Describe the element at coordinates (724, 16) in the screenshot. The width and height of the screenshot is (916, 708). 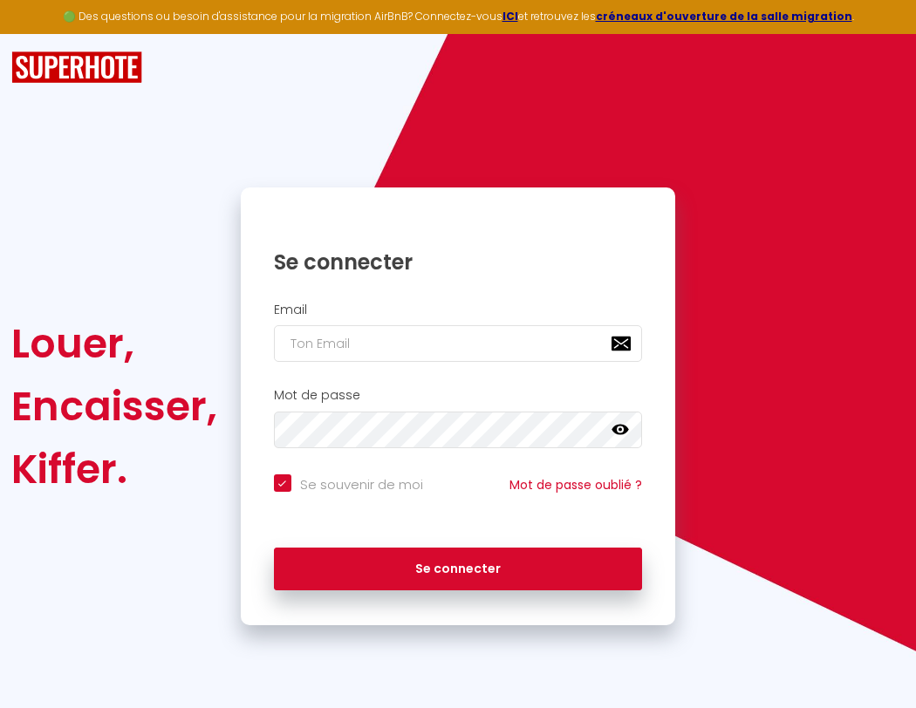
I see `strong: créneaux d'ouverture de la salle migration` at that location.